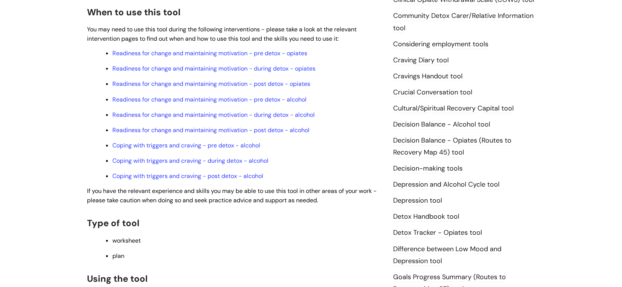 Image resolution: width=622 pixels, height=287 pixels. Describe the element at coordinates (452, 147) in the screenshot. I see `a: Decision Balance - Opiates (Routes to Recovery Map 45) tool` at that location.